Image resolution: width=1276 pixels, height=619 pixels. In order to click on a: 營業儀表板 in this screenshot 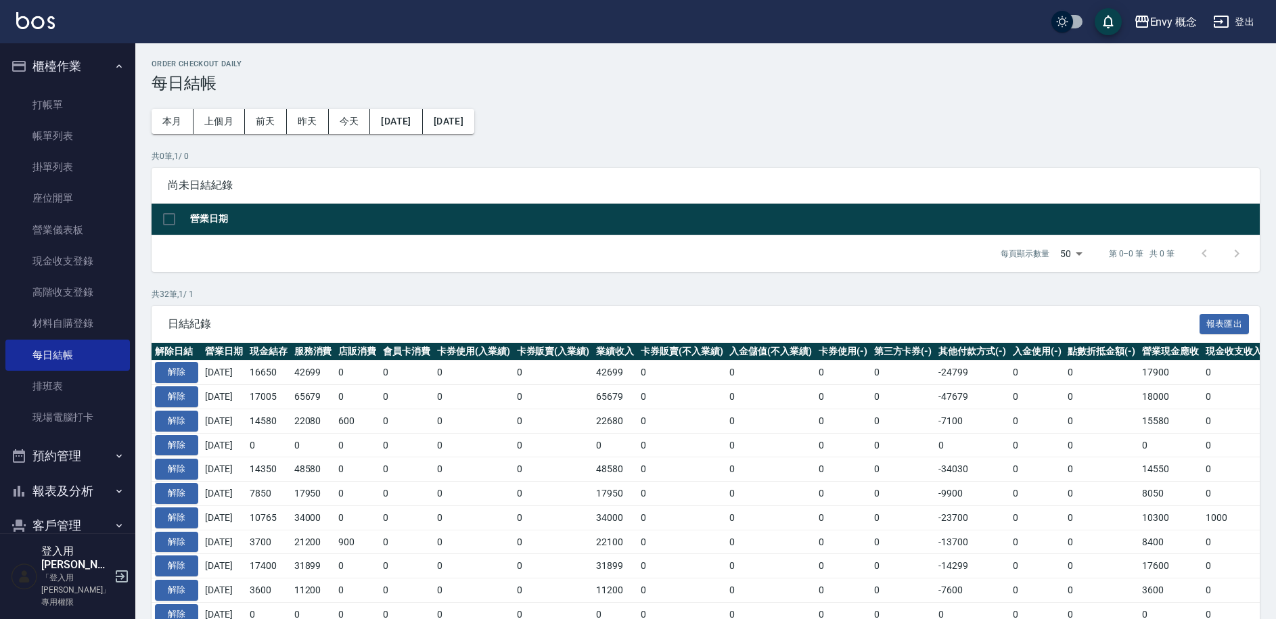, I will do `click(68, 230)`.